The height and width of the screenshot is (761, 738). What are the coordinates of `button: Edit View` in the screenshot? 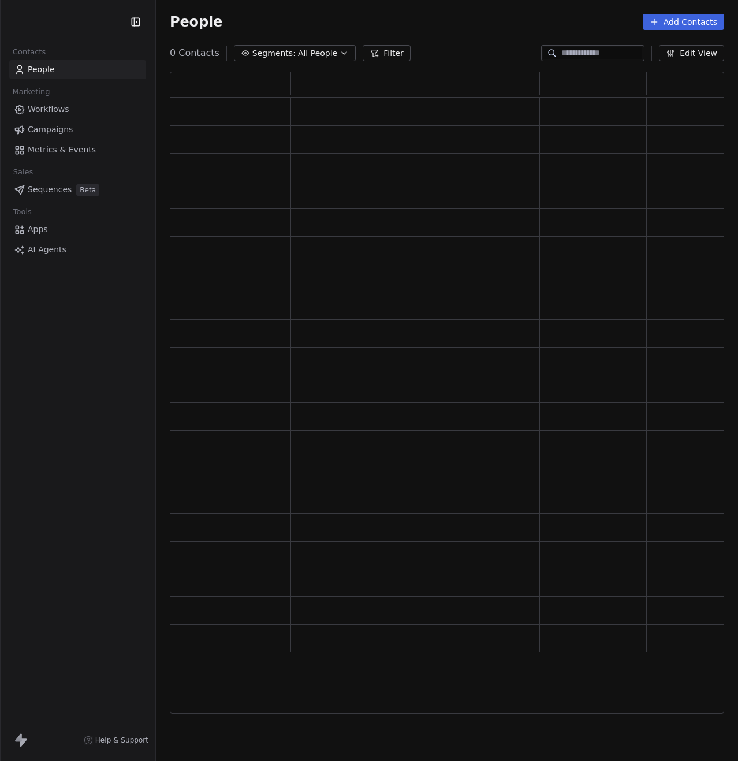 It's located at (691, 53).